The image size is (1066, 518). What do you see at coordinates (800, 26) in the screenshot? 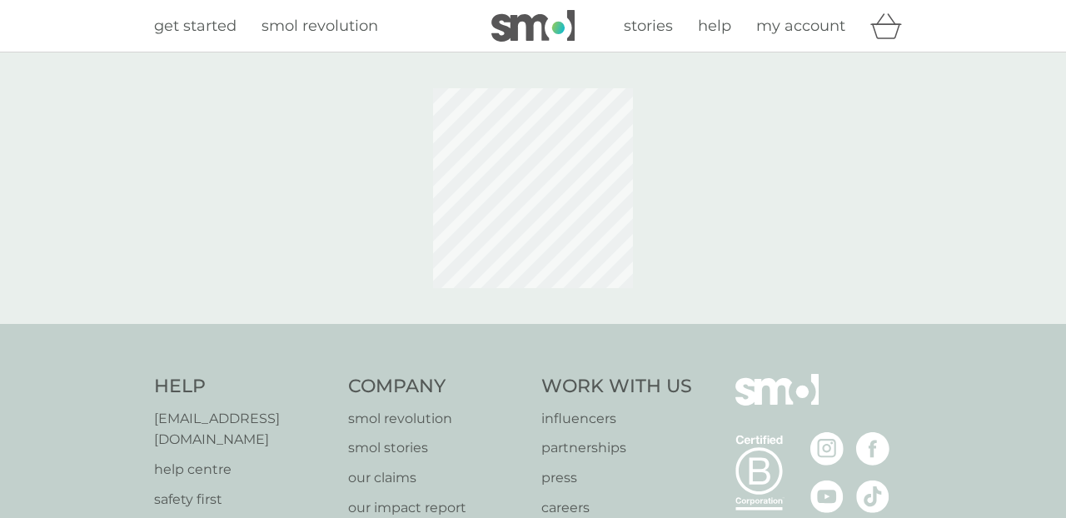
I see `span: my account` at bounding box center [800, 26].